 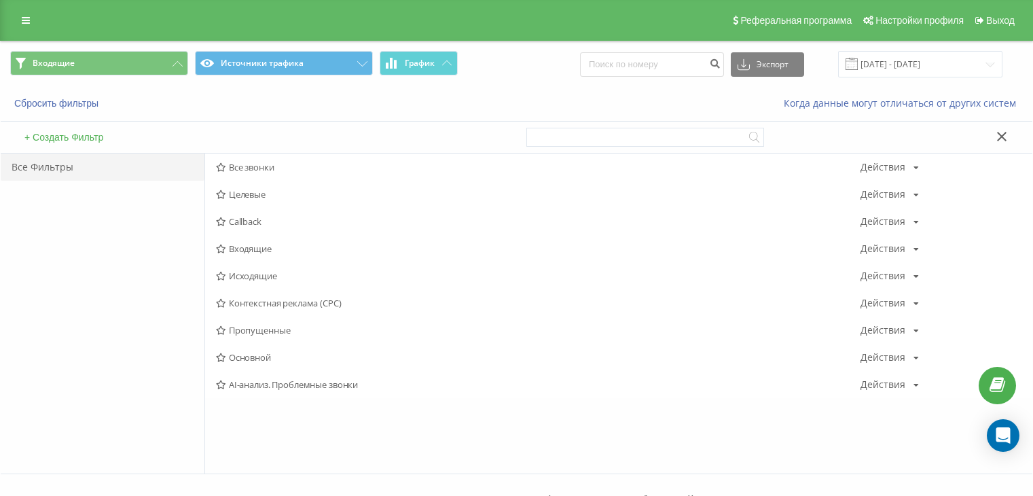 What do you see at coordinates (103, 167) in the screenshot?
I see `div: Все Фильтры` at bounding box center [103, 167].